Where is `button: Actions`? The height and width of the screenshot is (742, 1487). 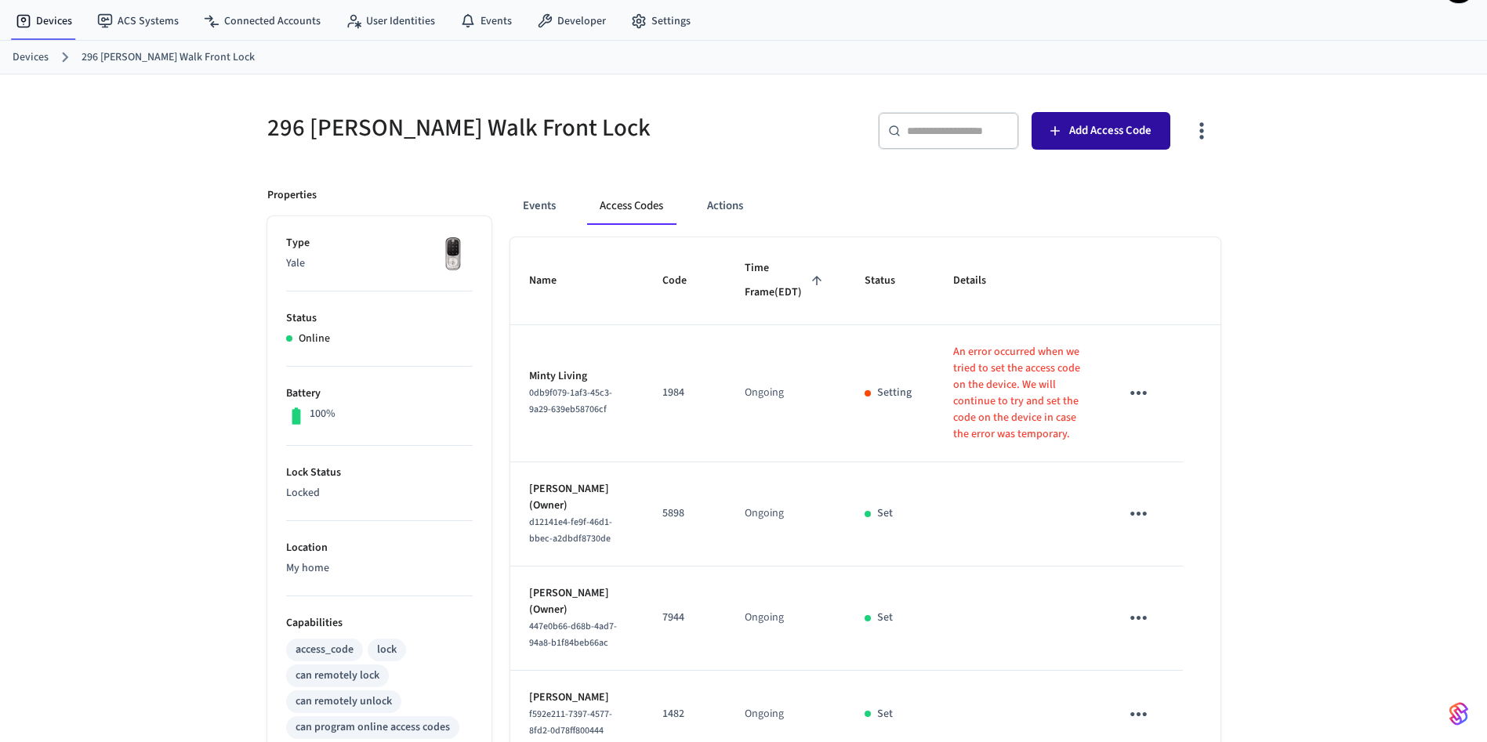 button: Actions is located at coordinates (725, 206).